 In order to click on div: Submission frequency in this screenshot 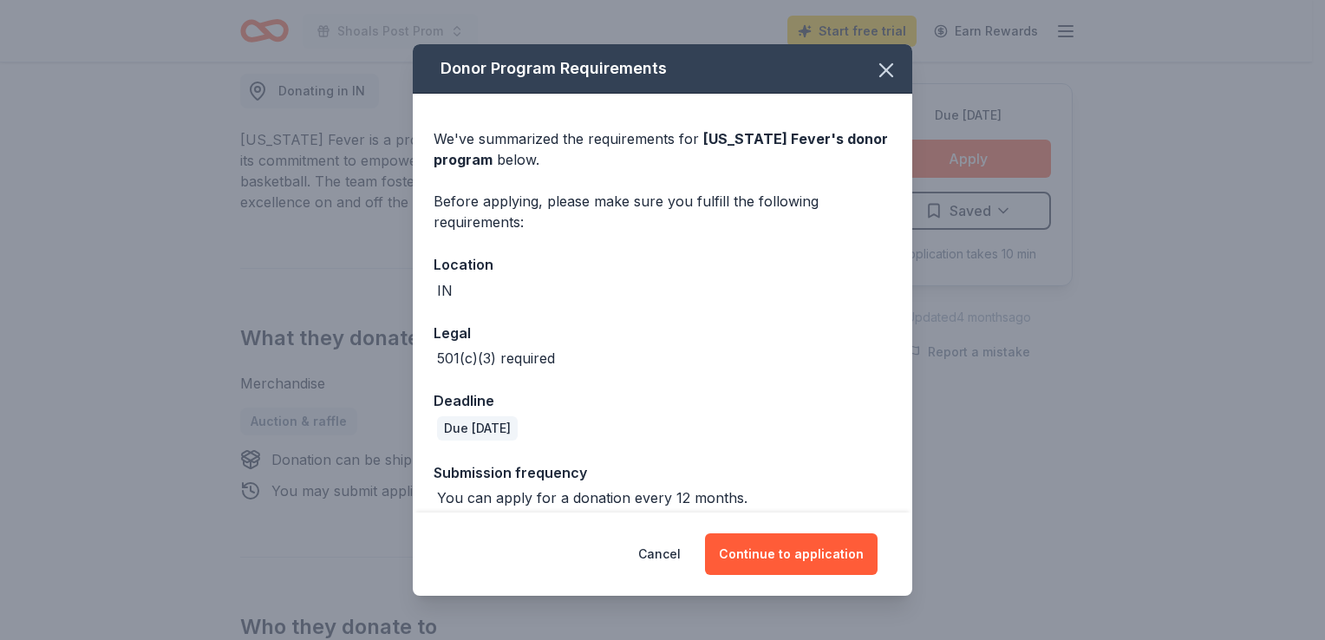, I will do `click(662, 473)`.